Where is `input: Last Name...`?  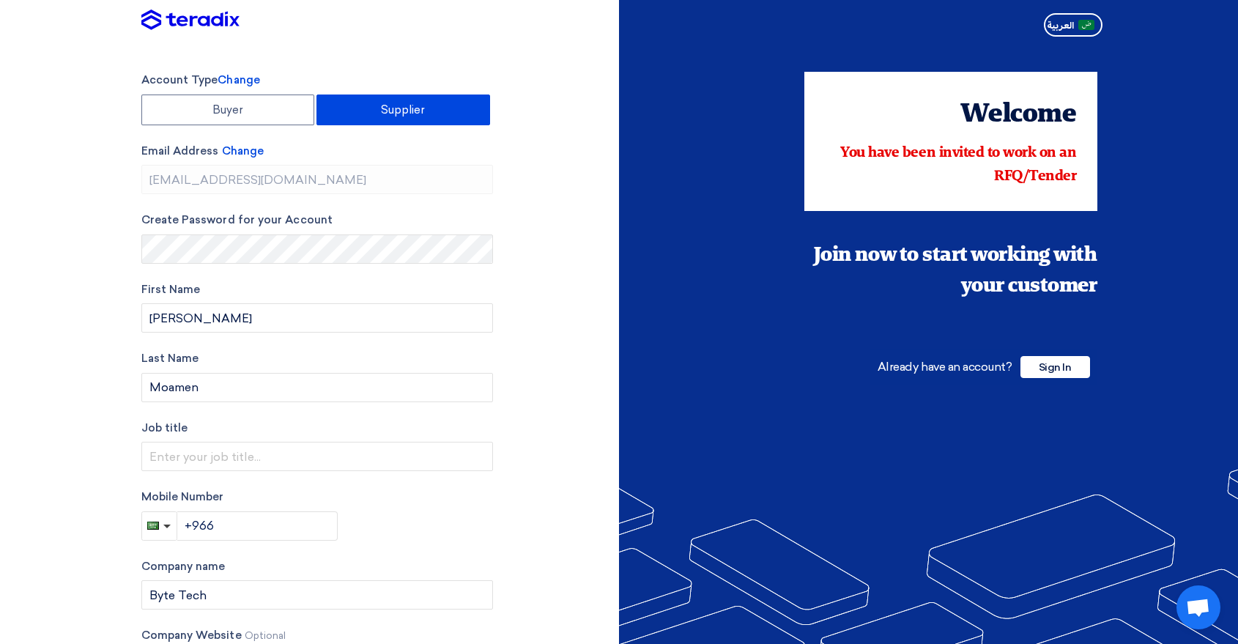 input: Last Name... is located at coordinates (317, 388).